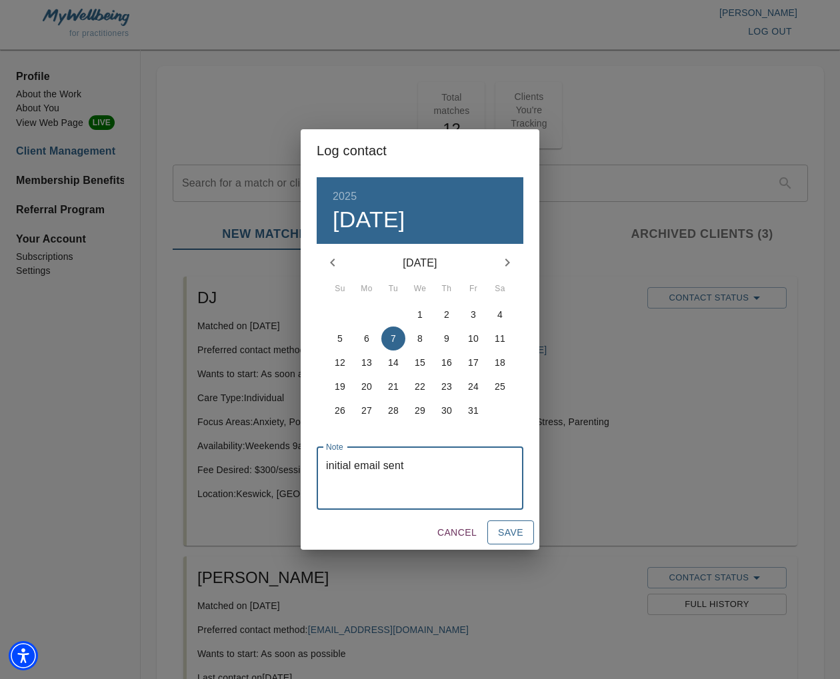 The width and height of the screenshot is (840, 679). Describe the element at coordinates (367, 339) in the screenshot. I see `p: 6` at that location.